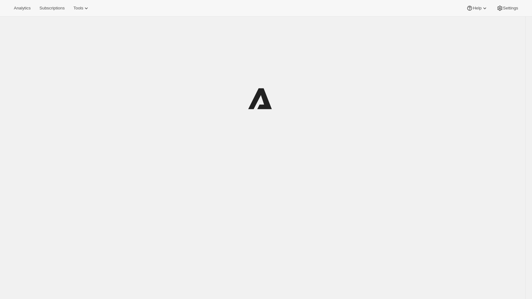  What do you see at coordinates (52, 8) in the screenshot?
I see `span: Subscriptions` at bounding box center [52, 8].